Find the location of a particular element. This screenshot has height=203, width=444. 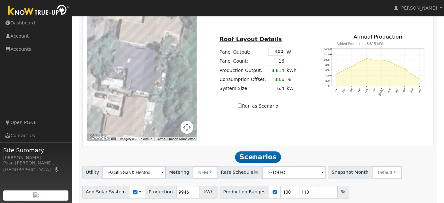

text: May is located at coordinates (366, 91).